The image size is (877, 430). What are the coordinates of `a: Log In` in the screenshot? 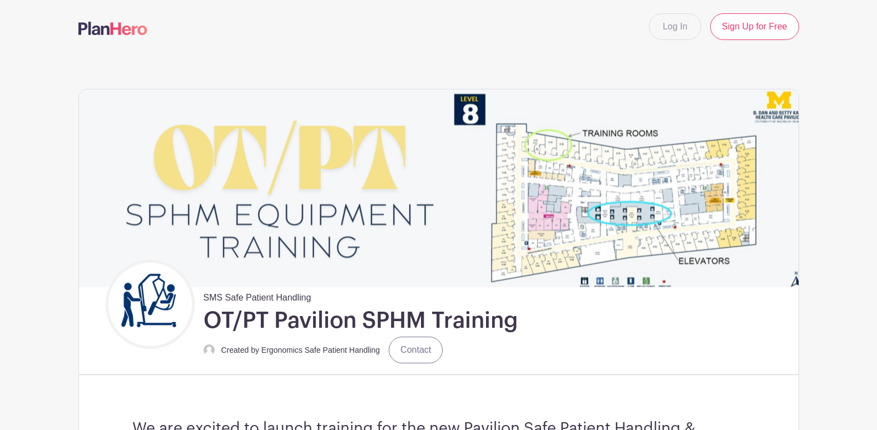 It's located at (675, 27).